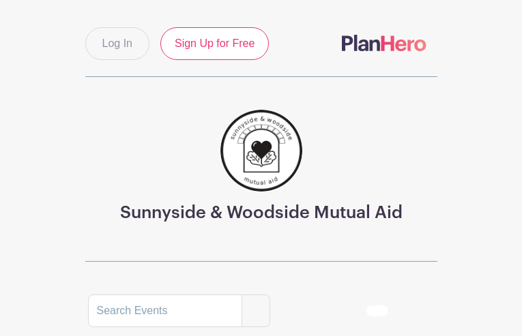 This screenshot has width=522, height=336. What do you see at coordinates (117, 44) in the screenshot?
I see `a: Log In` at bounding box center [117, 44].